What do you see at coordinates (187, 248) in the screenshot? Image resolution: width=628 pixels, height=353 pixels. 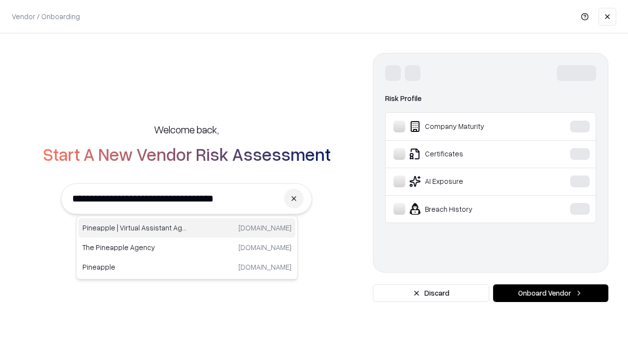 I see `div: Suggestions` at bounding box center [187, 248].